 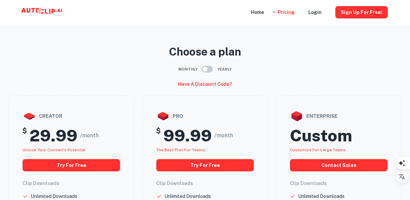 What do you see at coordinates (321, 136) in the screenshot?
I see `h2: Custom` at bounding box center [321, 136].